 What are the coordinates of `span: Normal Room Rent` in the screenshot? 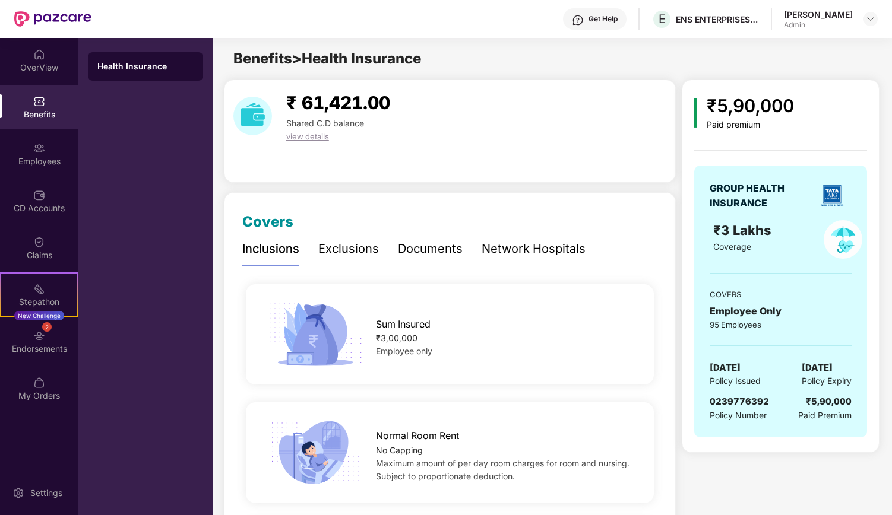 It's located at (417, 436).